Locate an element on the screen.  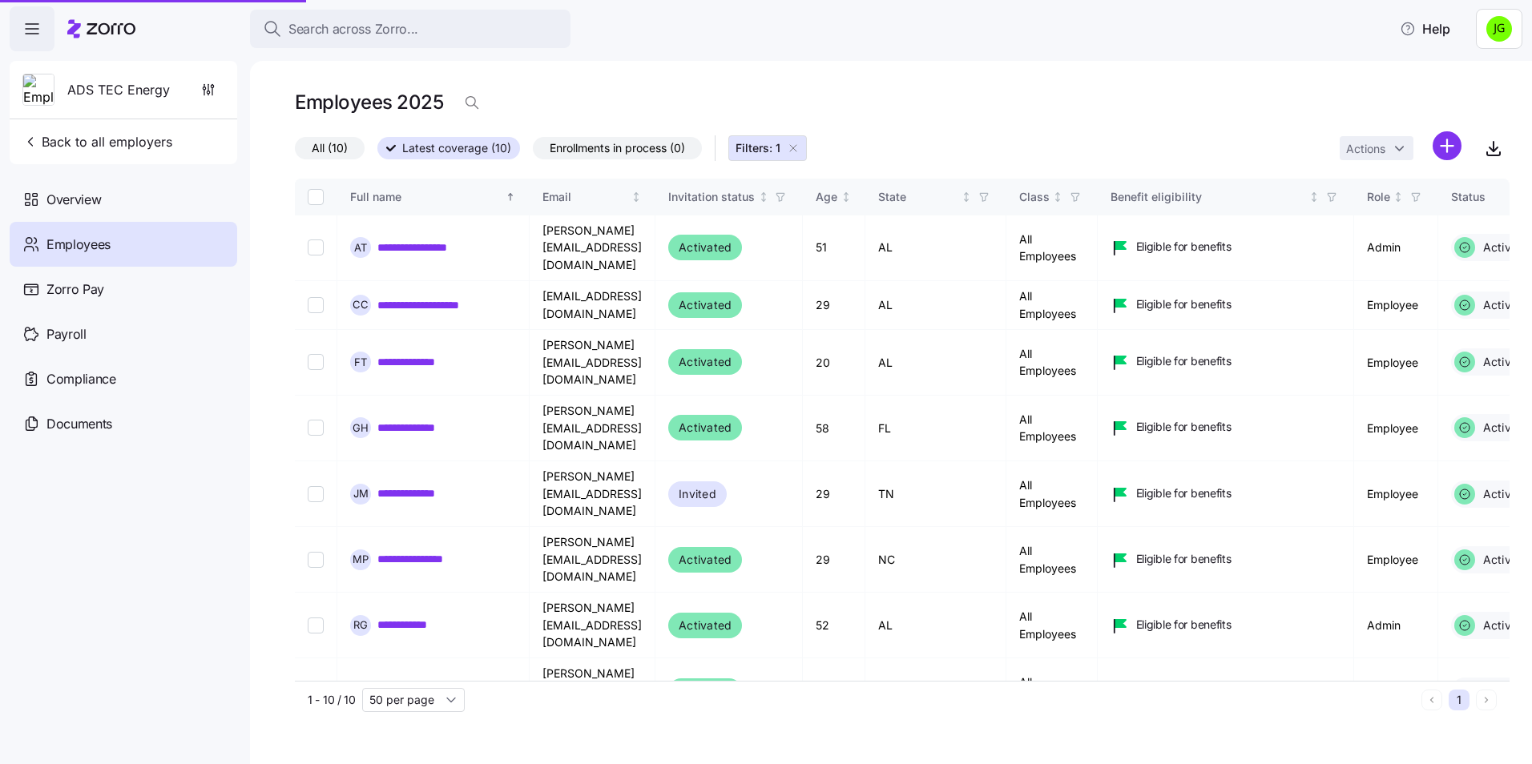
span: R G is located at coordinates (361, 625).